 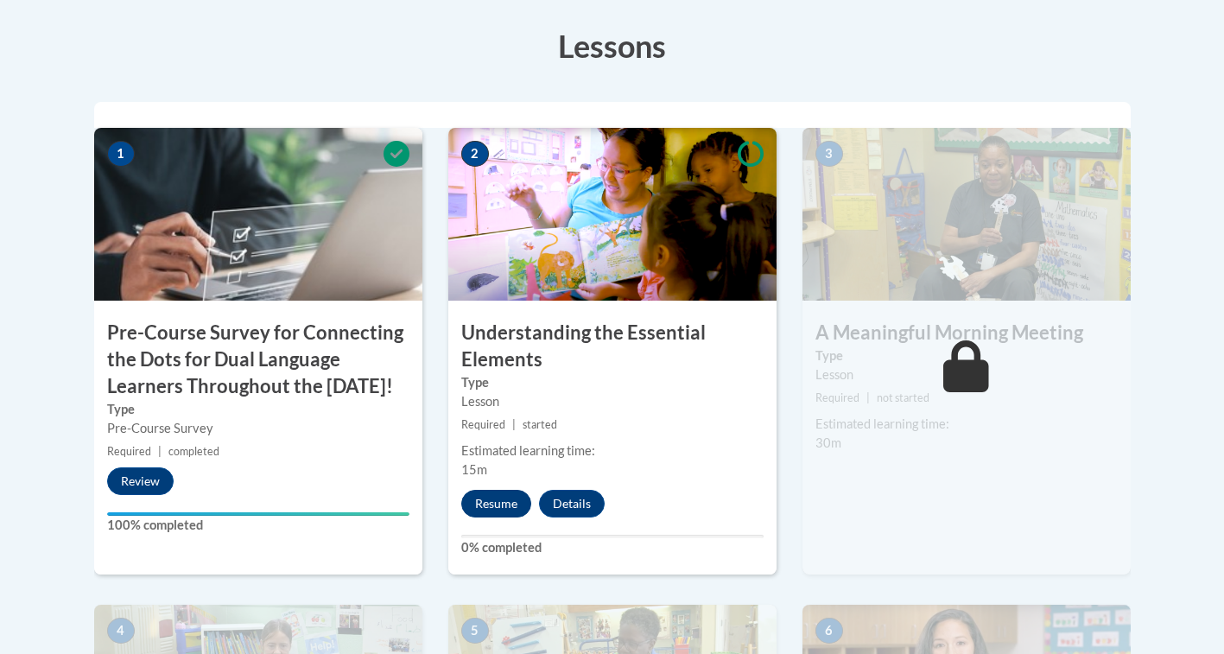 I want to click on label: 0% completed, so click(x=612, y=548).